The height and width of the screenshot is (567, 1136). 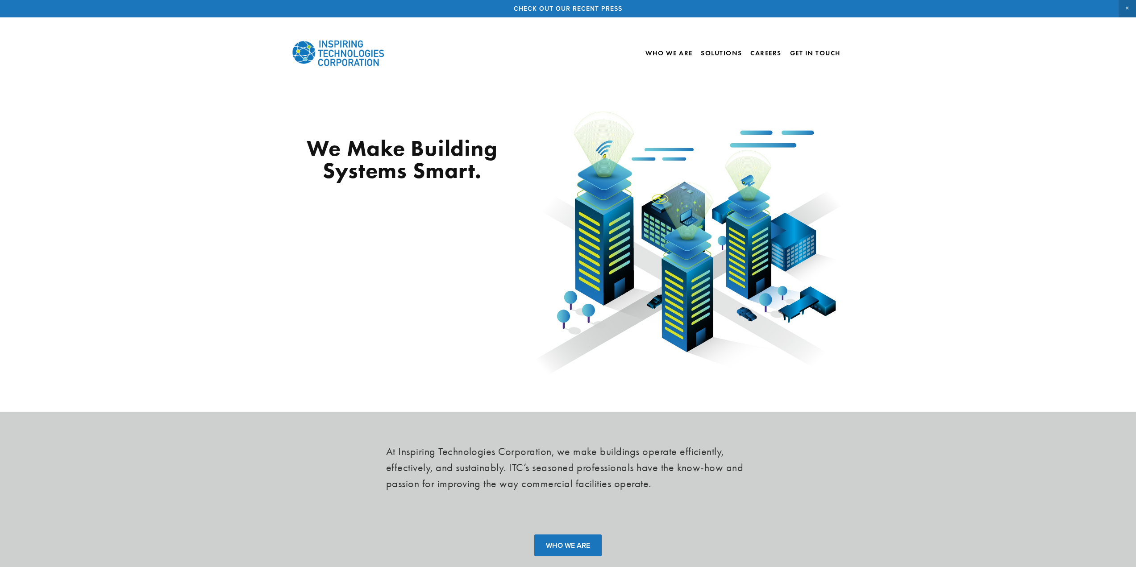 I want to click on h3: At Inspiring Technologies Corporation, we make buildings operate efficiently, effectively, and su..., so click(x=568, y=468).